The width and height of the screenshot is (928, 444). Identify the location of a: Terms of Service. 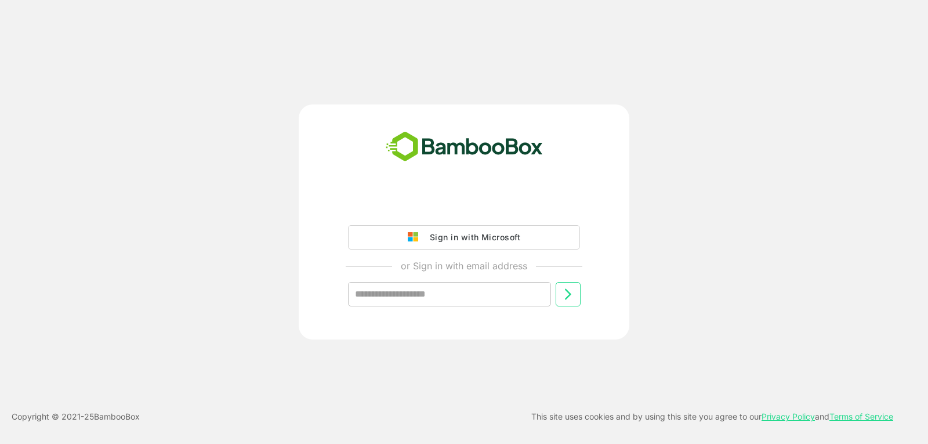
(861, 416).